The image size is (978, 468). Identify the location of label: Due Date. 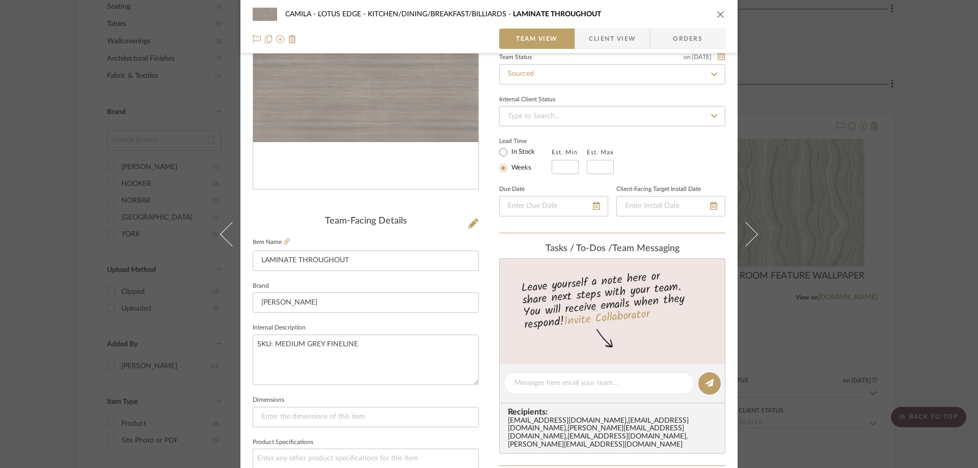
(512, 189).